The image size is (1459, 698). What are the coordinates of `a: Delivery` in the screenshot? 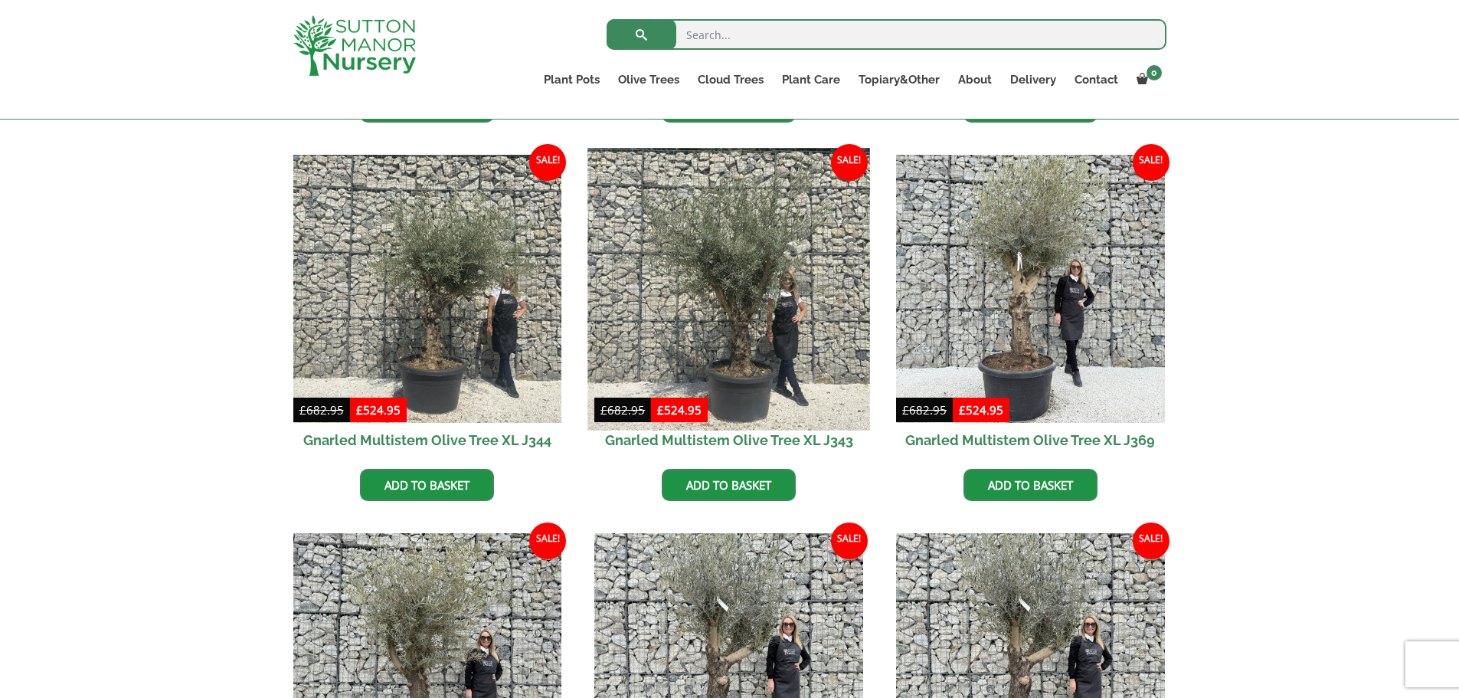 It's located at (1033, 80).